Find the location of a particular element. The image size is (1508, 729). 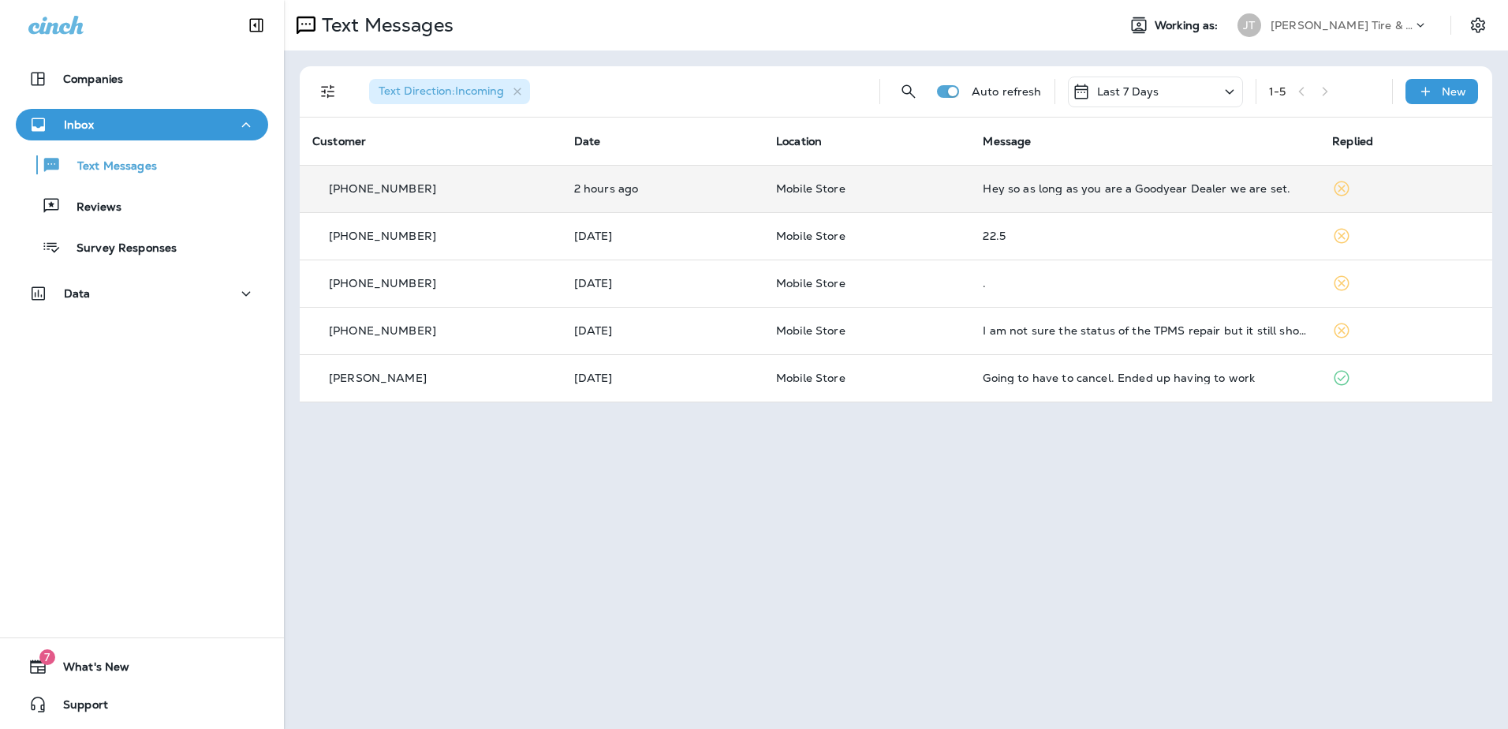

span: 7 is located at coordinates (47, 657).